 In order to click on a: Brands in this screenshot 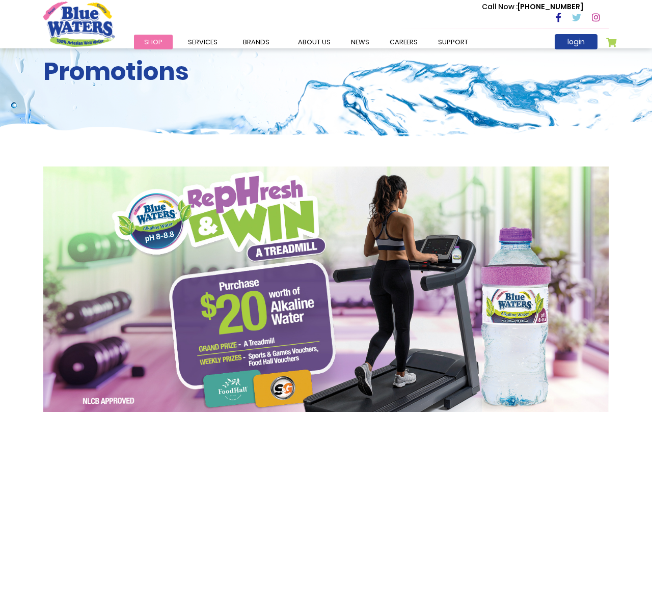, I will do `click(256, 42)`.